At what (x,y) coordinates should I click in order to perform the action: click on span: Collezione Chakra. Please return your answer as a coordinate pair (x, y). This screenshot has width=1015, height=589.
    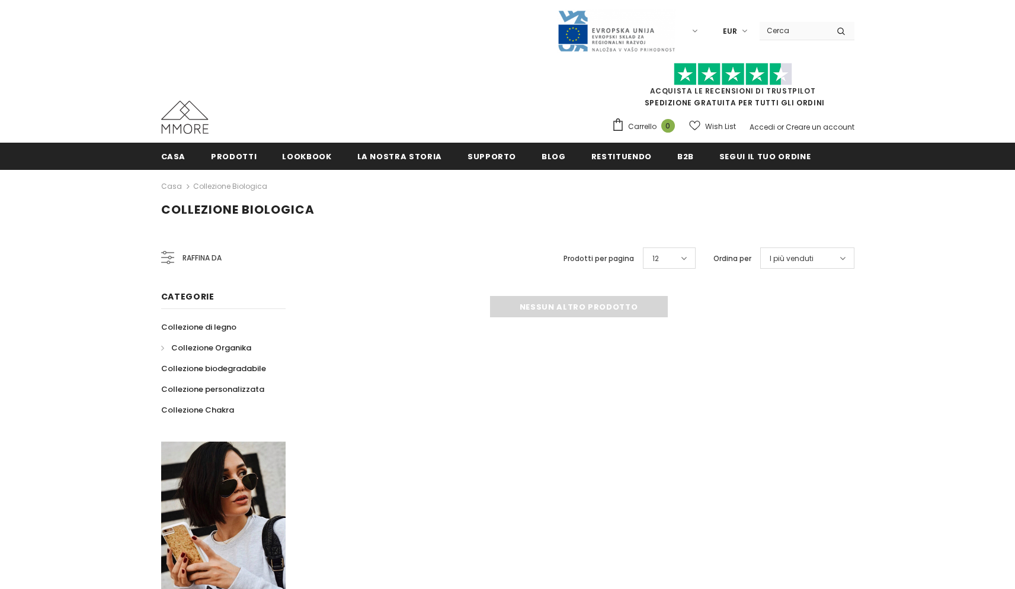
    Looking at the image, I should click on (197, 410).